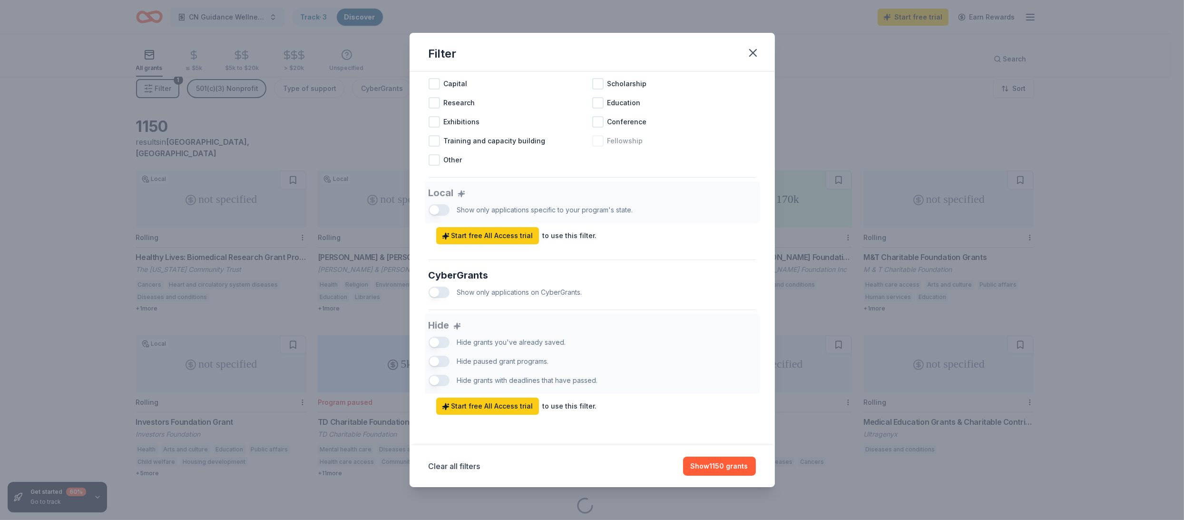 This screenshot has height=520, width=1184. Describe the element at coordinates (460, 103) in the screenshot. I see `span: Research` at that location.